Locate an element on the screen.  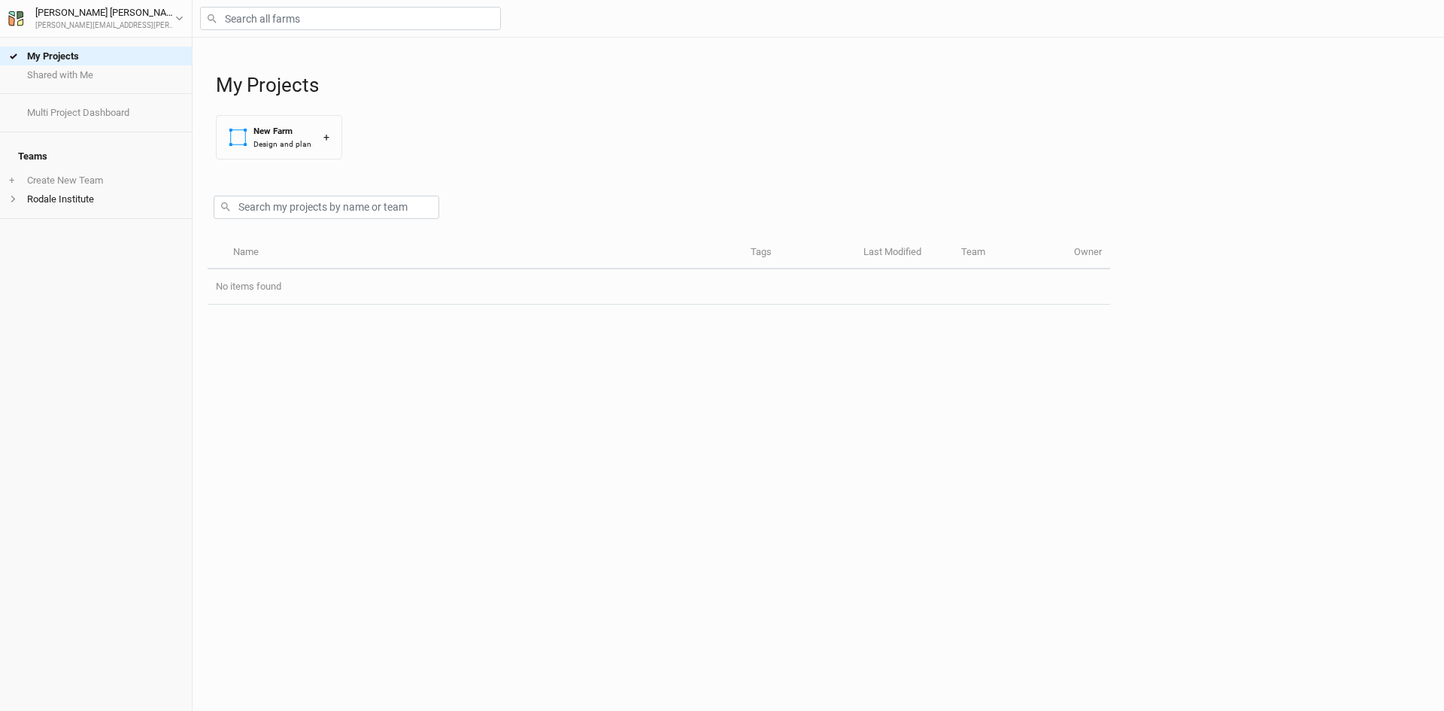
div: Design and plan is located at coordinates (282, 144).